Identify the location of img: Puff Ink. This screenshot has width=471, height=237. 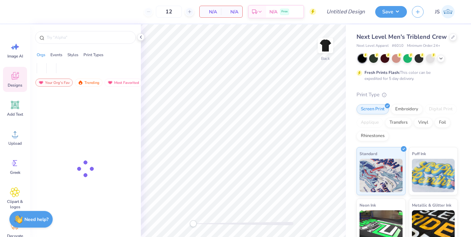
(433, 175).